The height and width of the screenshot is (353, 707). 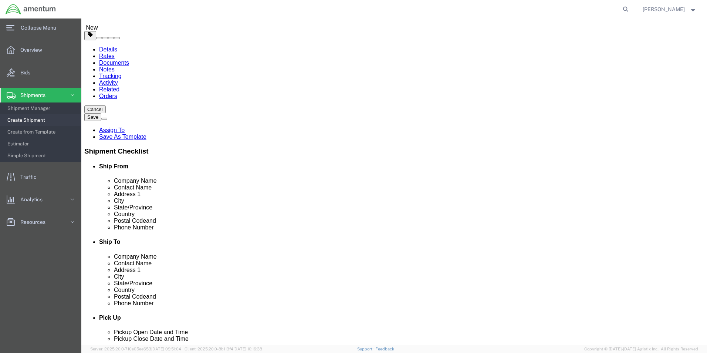 What do you see at coordinates (41, 156) in the screenshot?
I see `span: Simple Shipment` at bounding box center [41, 156].